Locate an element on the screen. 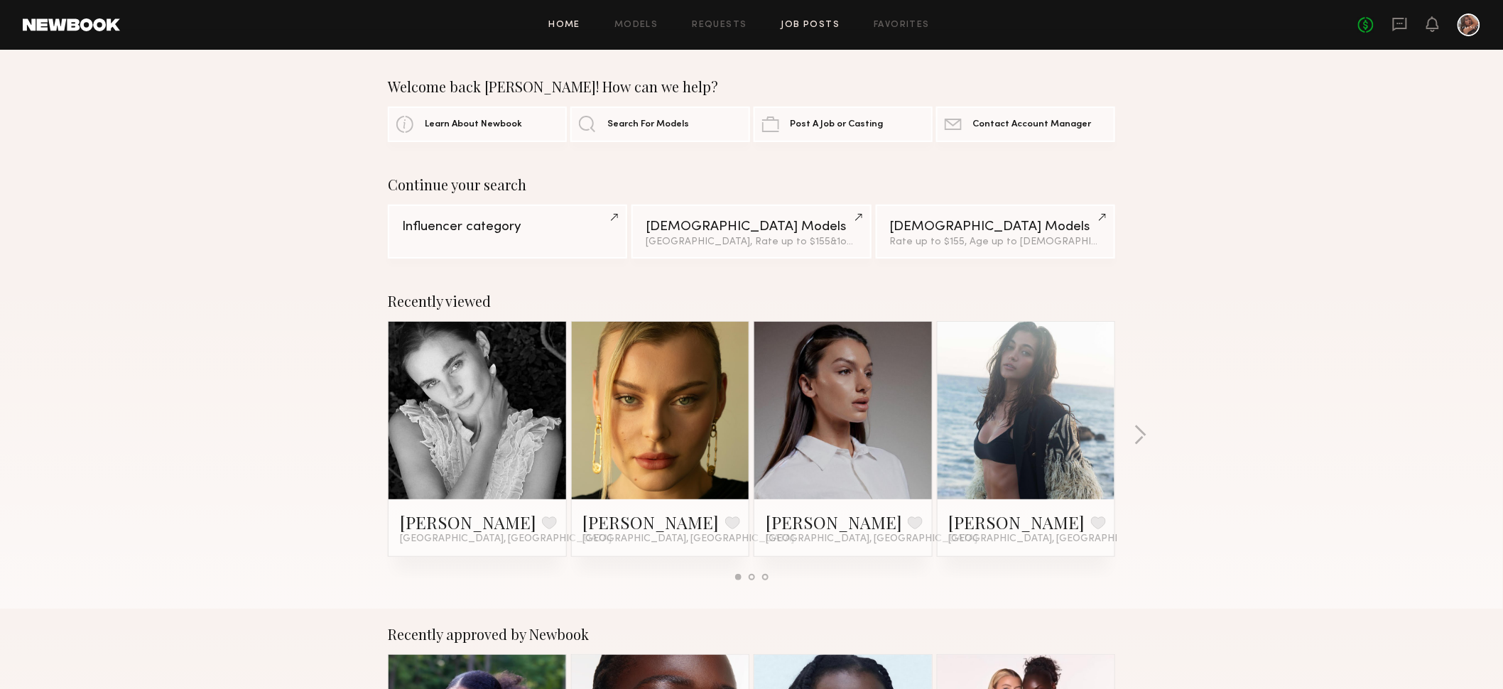 This screenshot has width=1503, height=689. div: Recently approved by Newbook is located at coordinates (752, 634).